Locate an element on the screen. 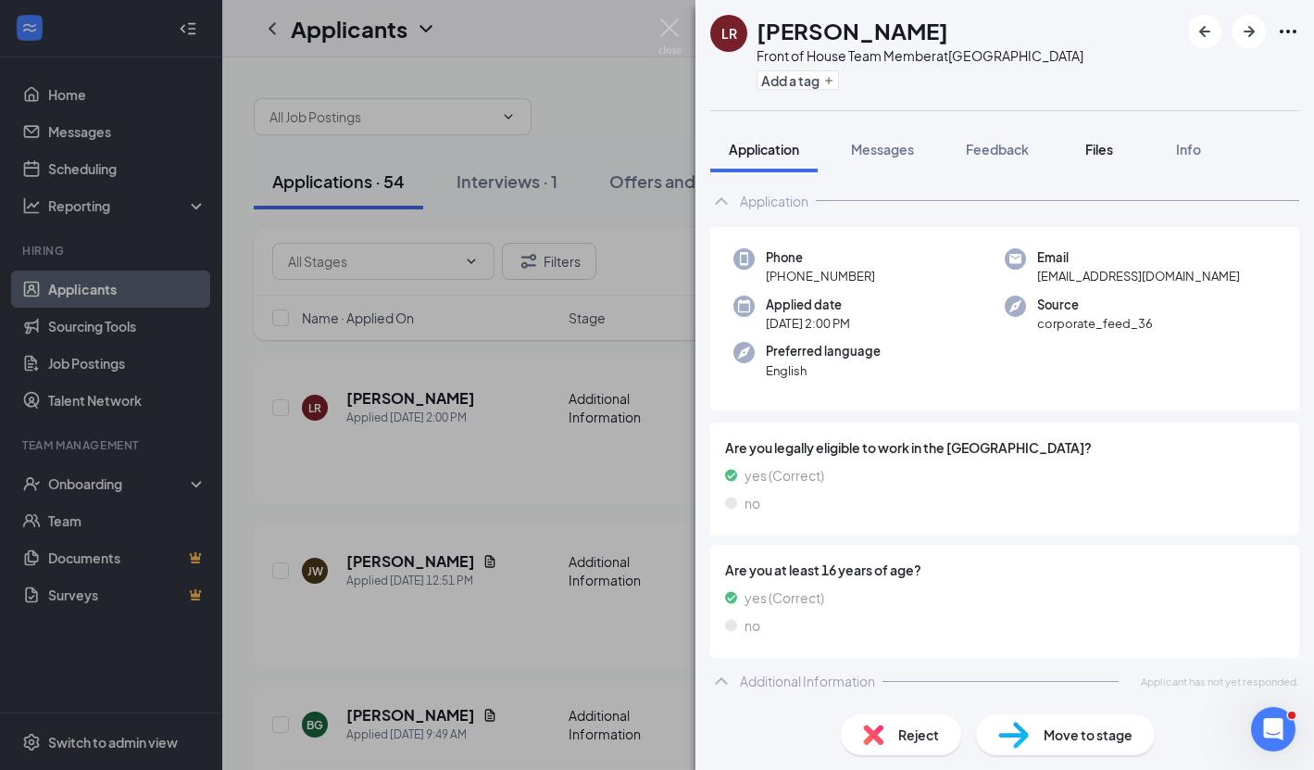 The height and width of the screenshot is (770, 1314). span: English is located at coordinates (824, 371).